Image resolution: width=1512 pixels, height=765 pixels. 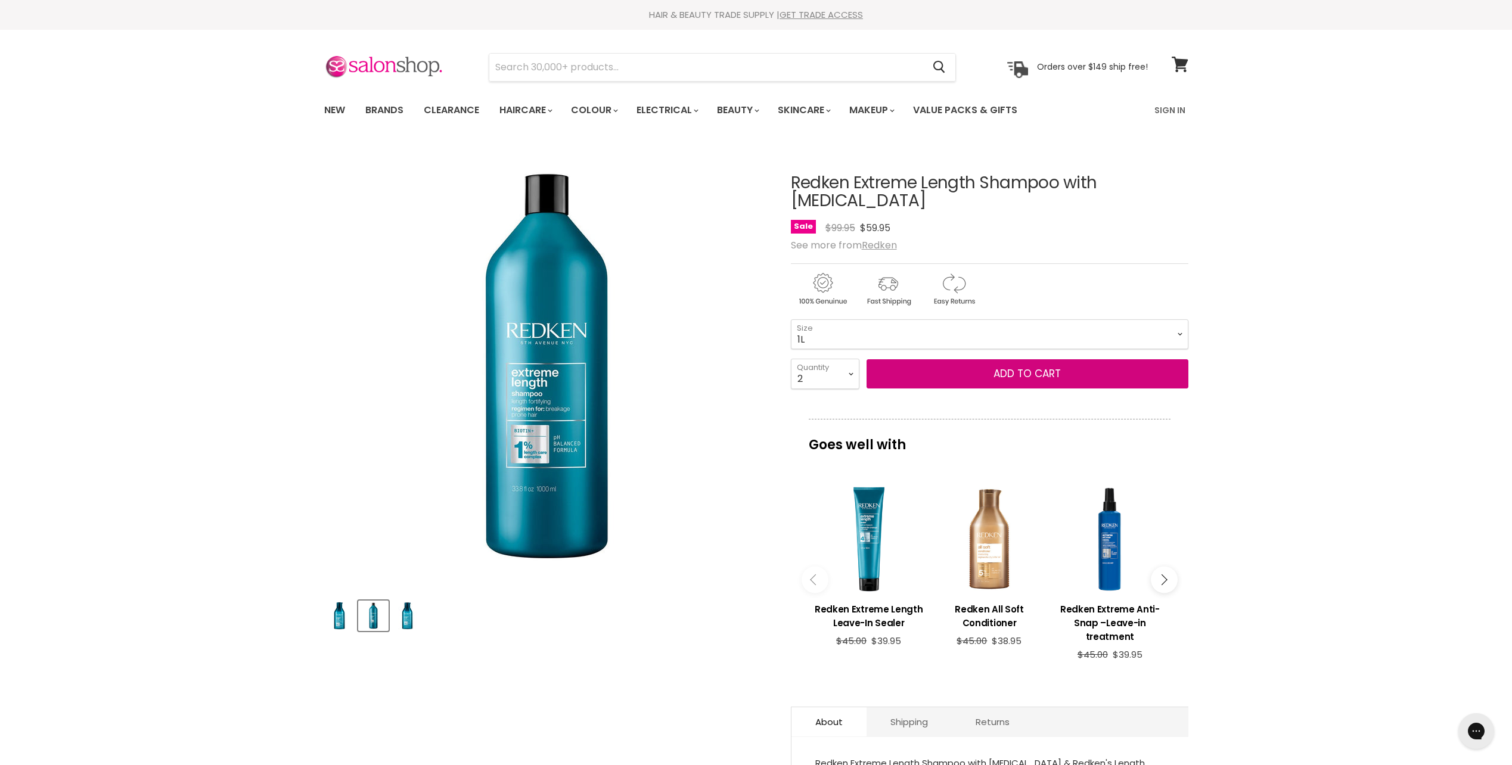 I want to click on ul: Main menu, so click(x=701, y=110).